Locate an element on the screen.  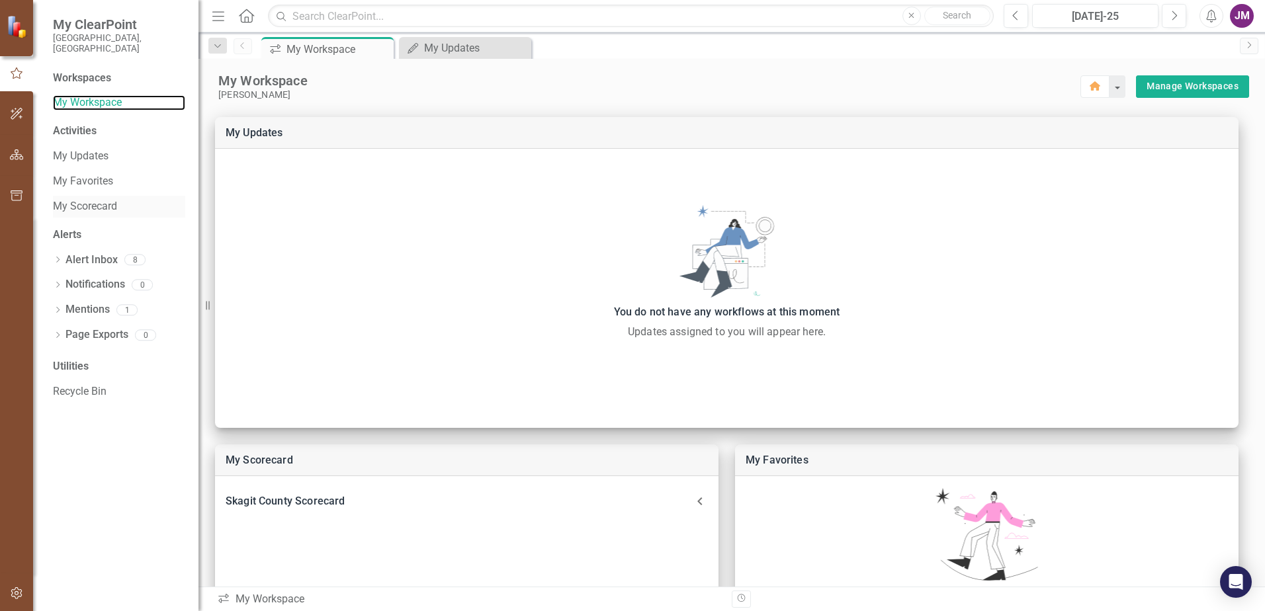
div: Utilities is located at coordinates (119, 366).